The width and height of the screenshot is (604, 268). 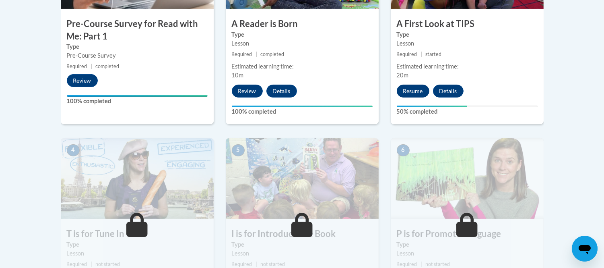 What do you see at coordinates (137, 233) in the screenshot?
I see `h3: T is for Tune In` at bounding box center [137, 233].